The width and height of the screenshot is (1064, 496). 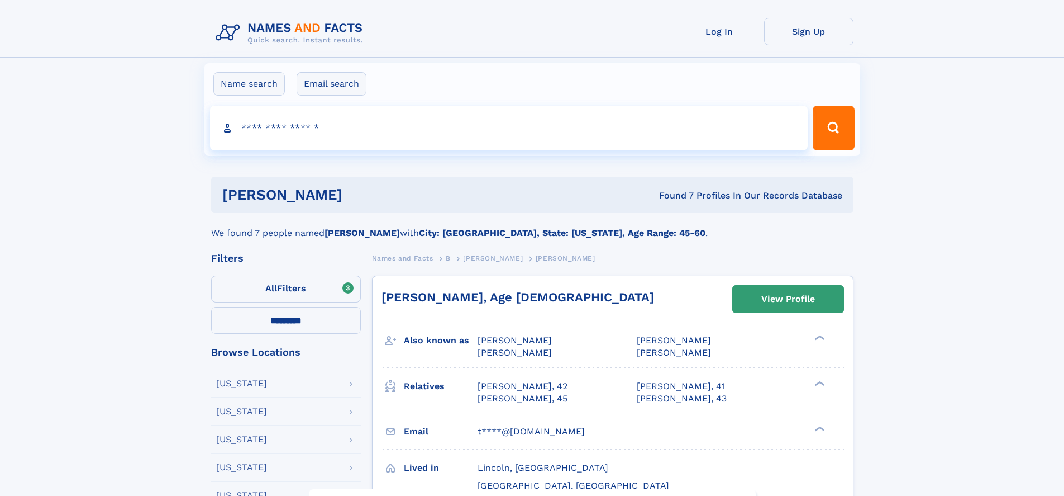 What do you see at coordinates (403, 258) in the screenshot?
I see `a: Names and Facts` at bounding box center [403, 258].